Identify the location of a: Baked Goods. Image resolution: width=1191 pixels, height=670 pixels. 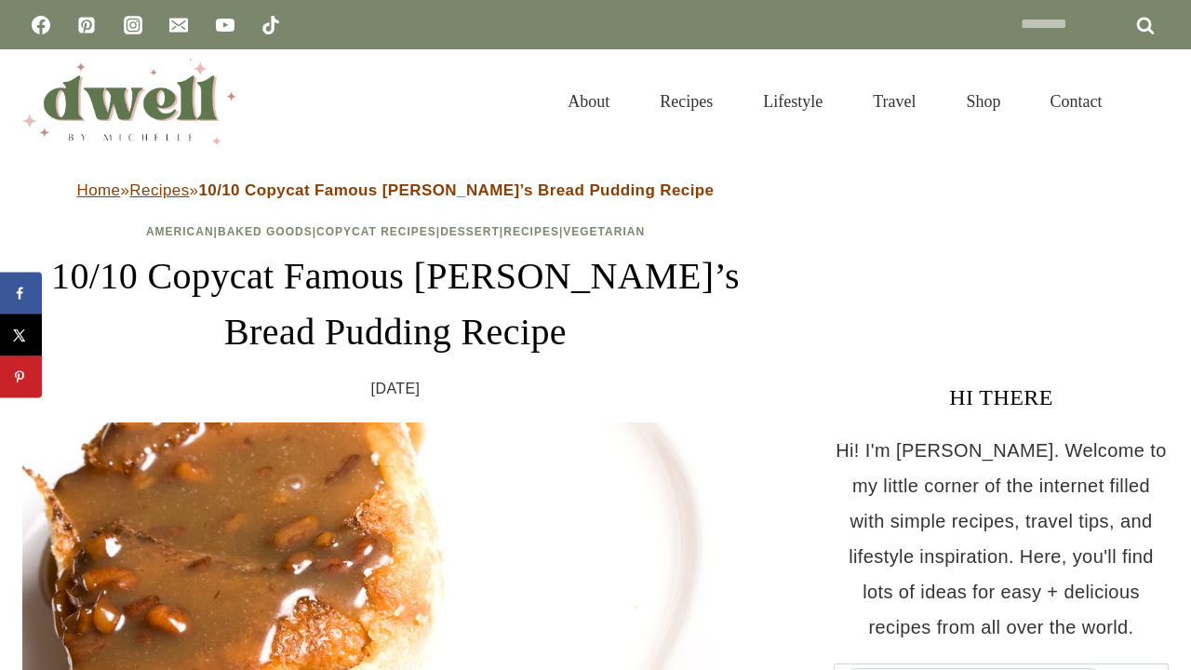
(265, 232).